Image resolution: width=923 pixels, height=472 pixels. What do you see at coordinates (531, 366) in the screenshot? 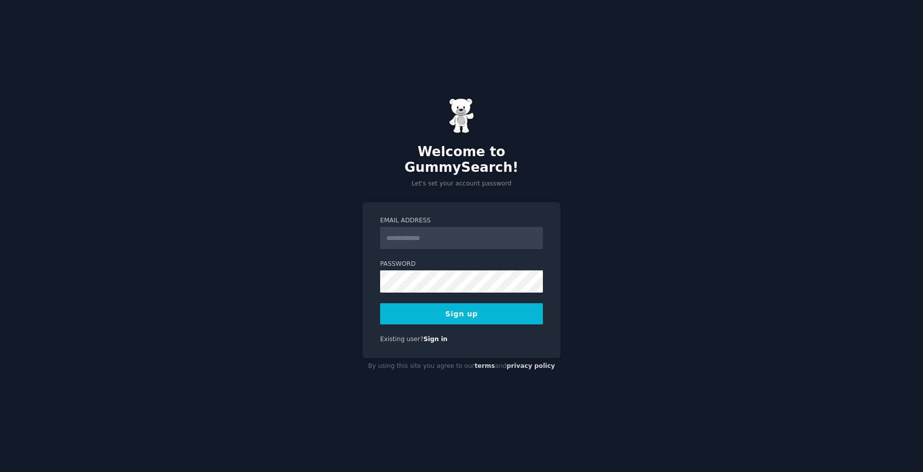
I see `a: privacy policy` at bounding box center [531, 366].